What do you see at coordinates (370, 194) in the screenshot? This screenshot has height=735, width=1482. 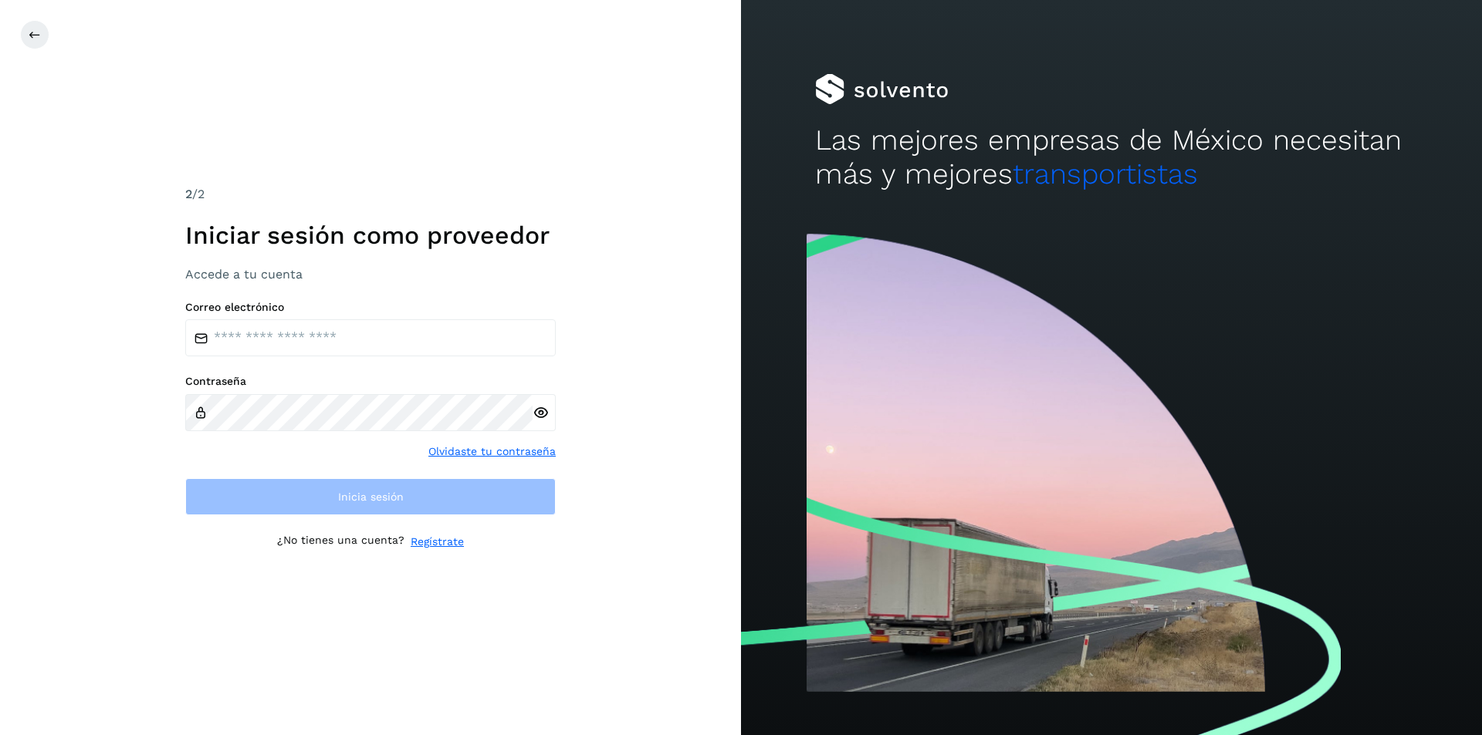 I see `div: /2` at bounding box center [370, 194].